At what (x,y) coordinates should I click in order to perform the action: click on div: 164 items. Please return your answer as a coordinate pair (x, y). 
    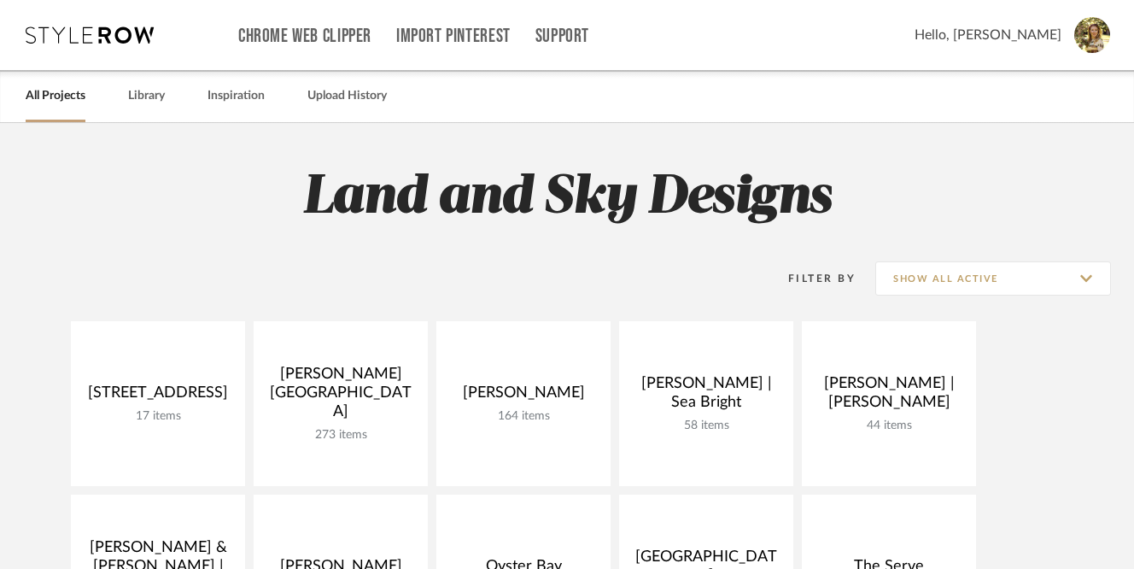
    Looking at the image, I should click on (523, 416).